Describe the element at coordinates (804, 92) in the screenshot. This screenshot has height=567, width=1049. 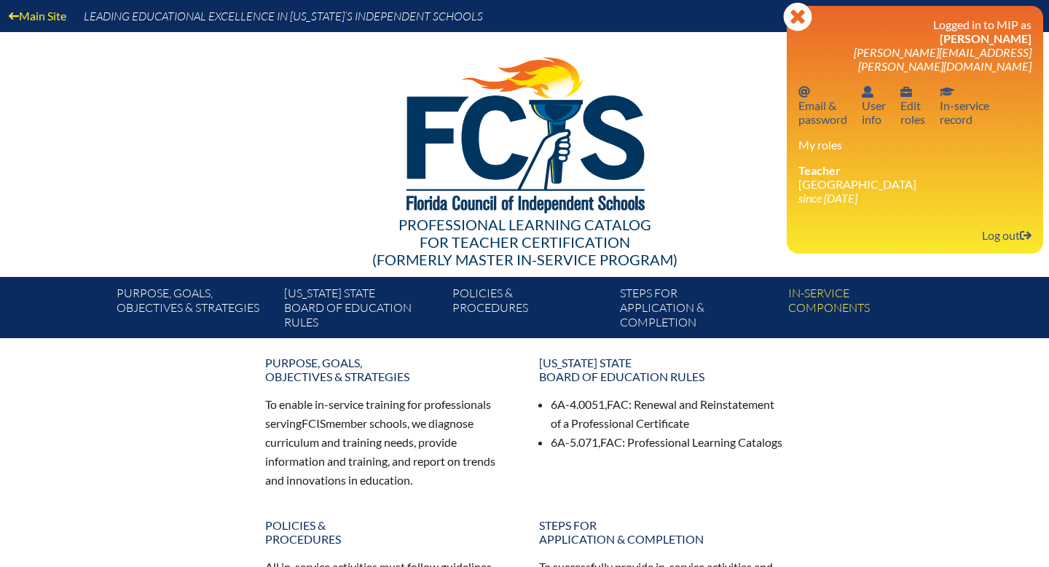
I see `svg: Email password` at that location.